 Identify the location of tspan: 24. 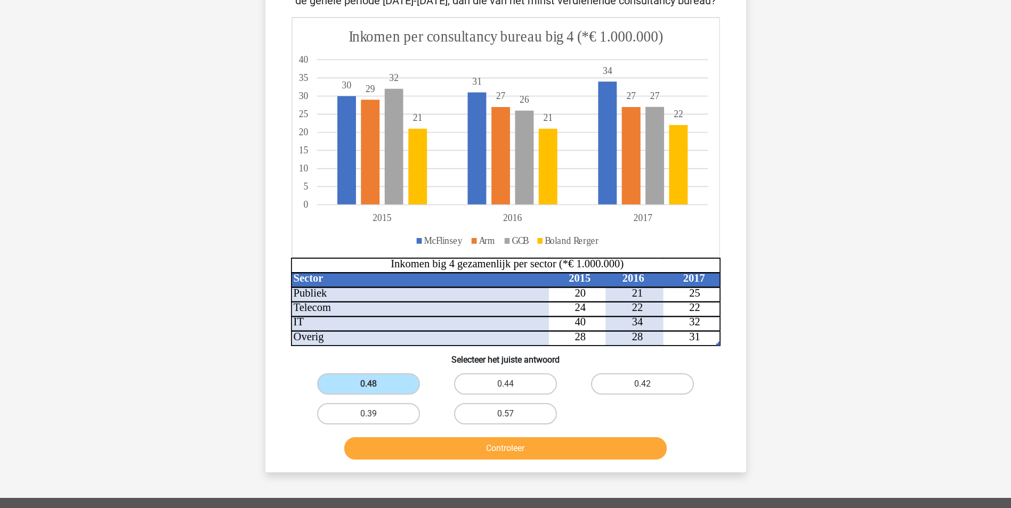
(580, 307).